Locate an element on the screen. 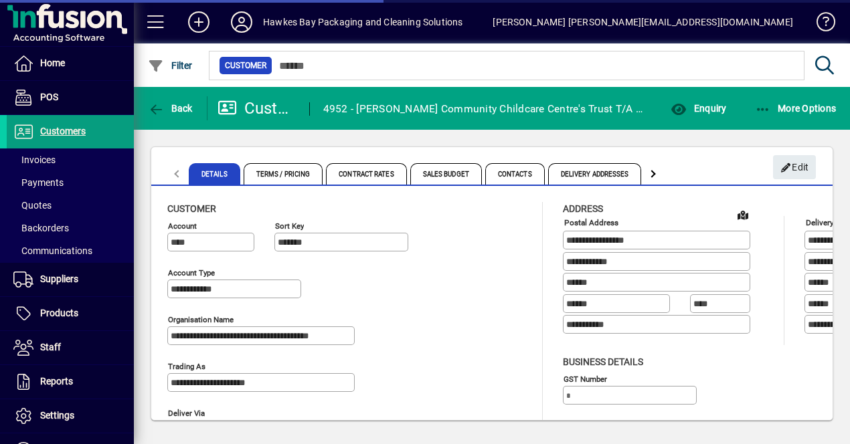  a: Quotes is located at coordinates (70, 205).